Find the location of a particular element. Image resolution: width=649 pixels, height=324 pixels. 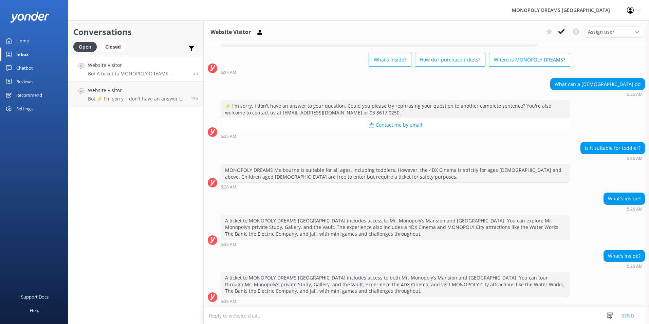

a: Website VisitorBot:⚡ I'm sorry, I don't have an answer to your question. Could you please try rep... is located at coordinates (136, 94).